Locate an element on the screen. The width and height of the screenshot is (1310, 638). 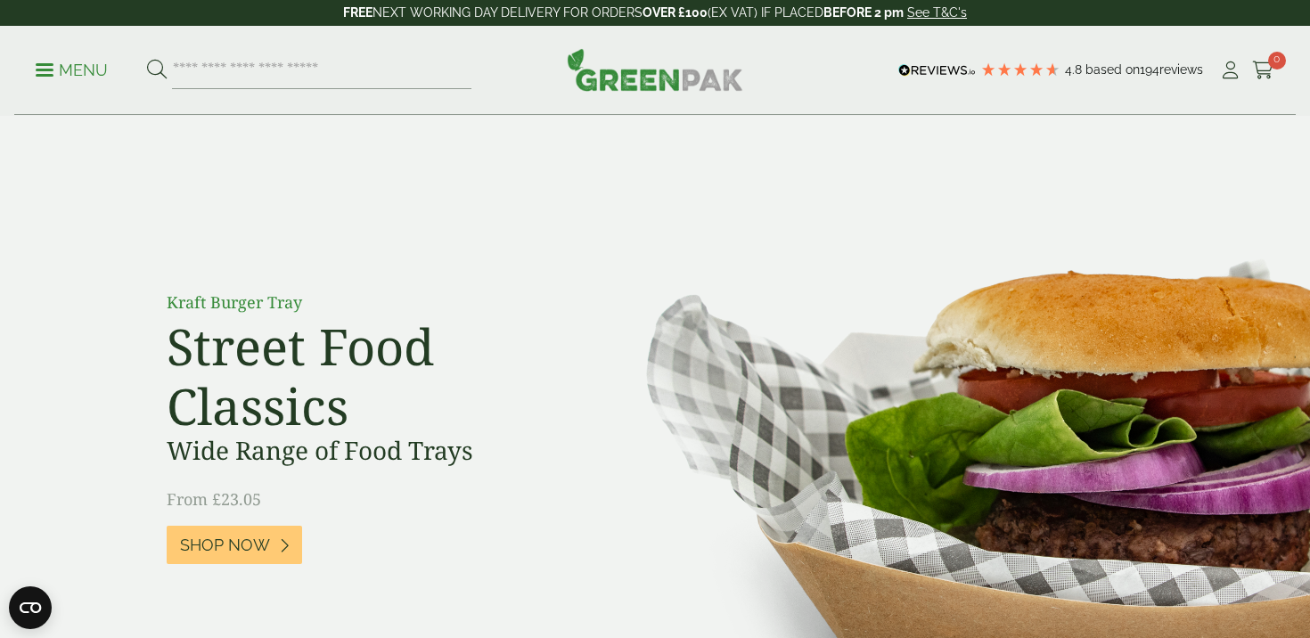
p: Menu is located at coordinates (71, 70).